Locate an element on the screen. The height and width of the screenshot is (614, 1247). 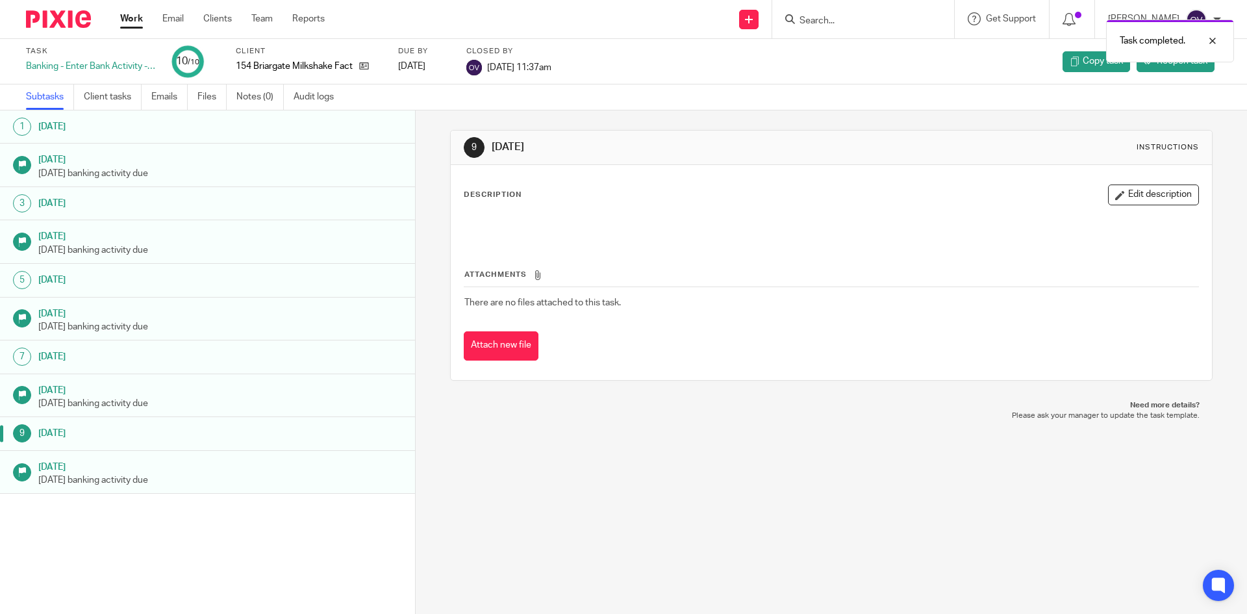
div: 7 is located at coordinates (22, 357).